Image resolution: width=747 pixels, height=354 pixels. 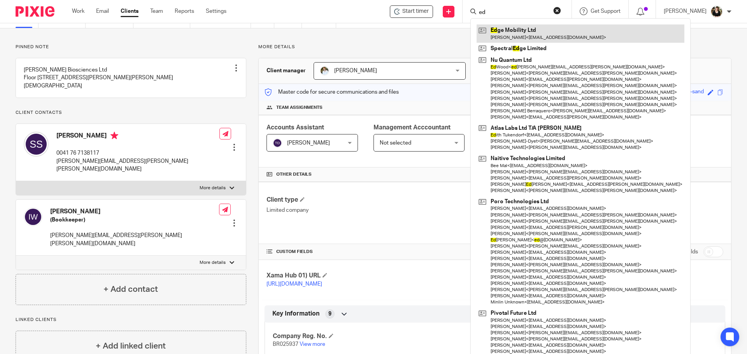 What do you see at coordinates (286, 345) in the screenshot?
I see `span: BR025937` at bounding box center [286, 345].